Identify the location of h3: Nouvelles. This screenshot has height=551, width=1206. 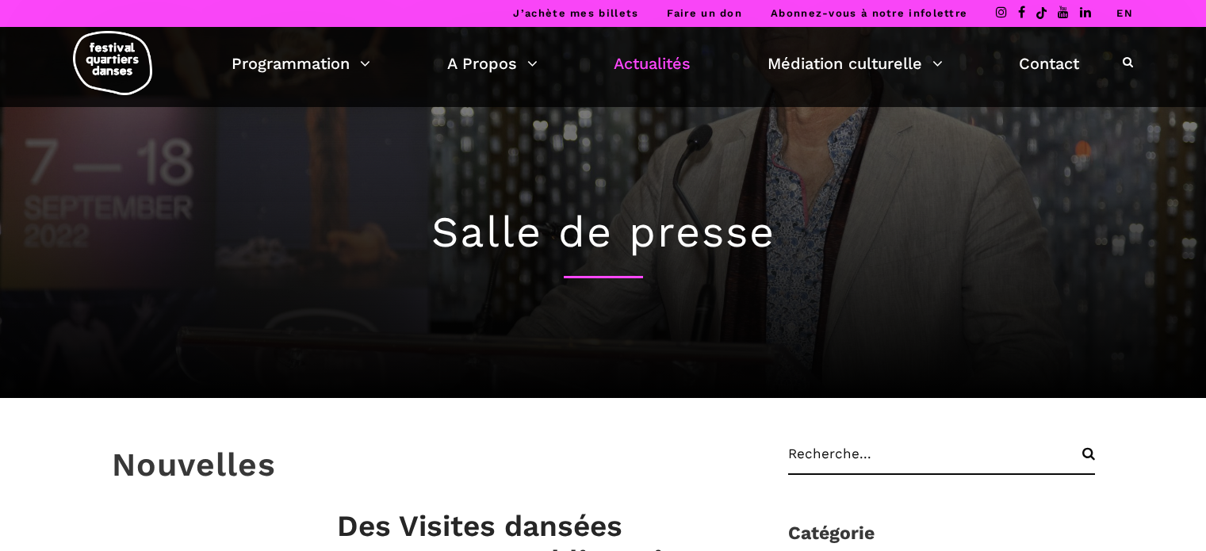
(193, 465).